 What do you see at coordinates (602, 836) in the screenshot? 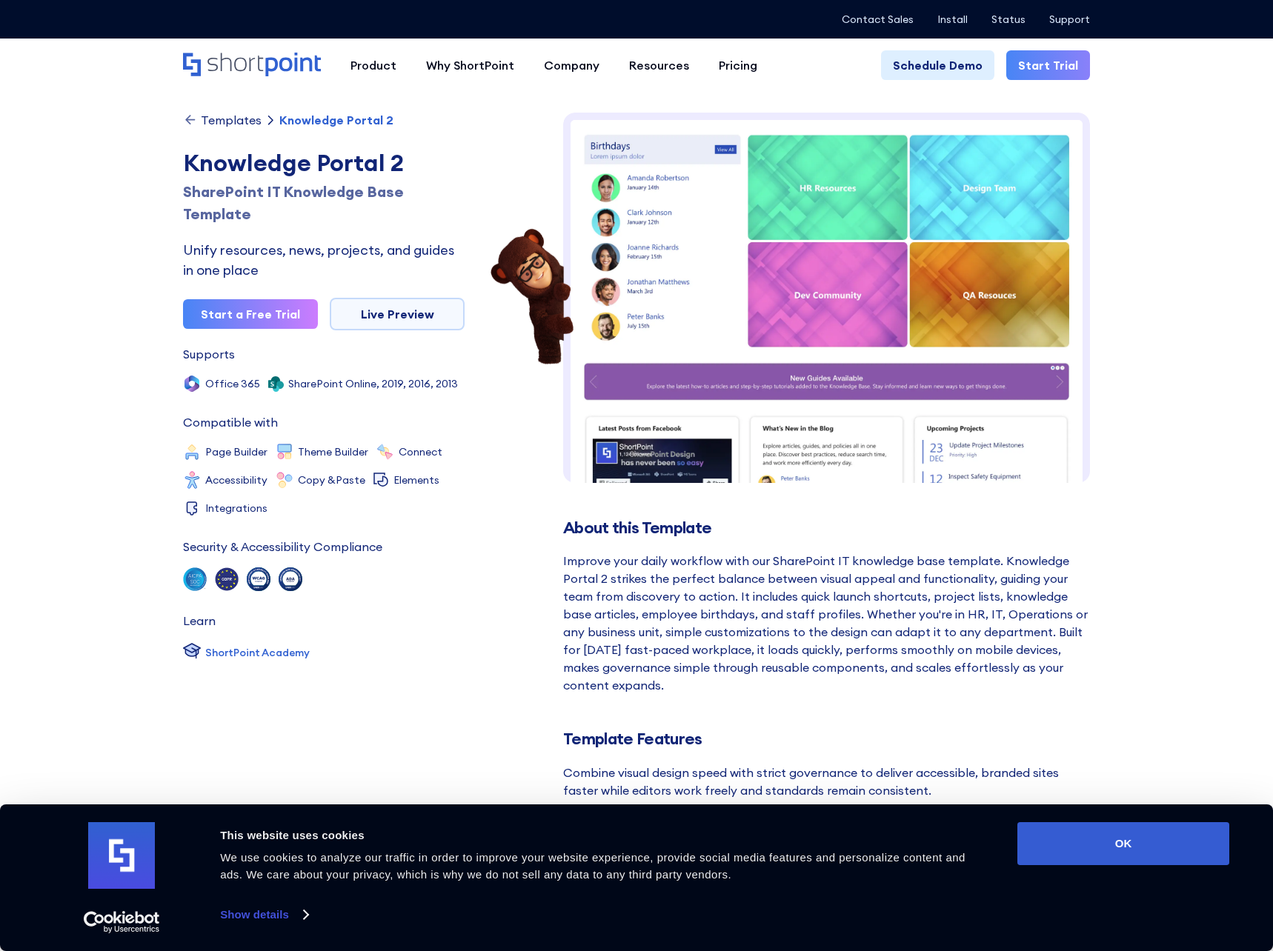
I see `div: This website uses cookies` at bounding box center [602, 836].